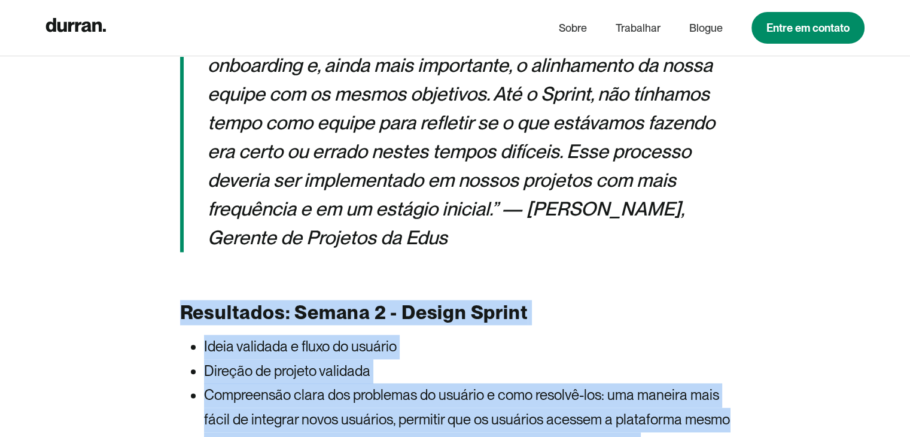 The width and height of the screenshot is (910, 437). What do you see at coordinates (354, 312) in the screenshot?
I see `font: Resultados: Semana 2 - Design Sprint` at bounding box center [354, 312].